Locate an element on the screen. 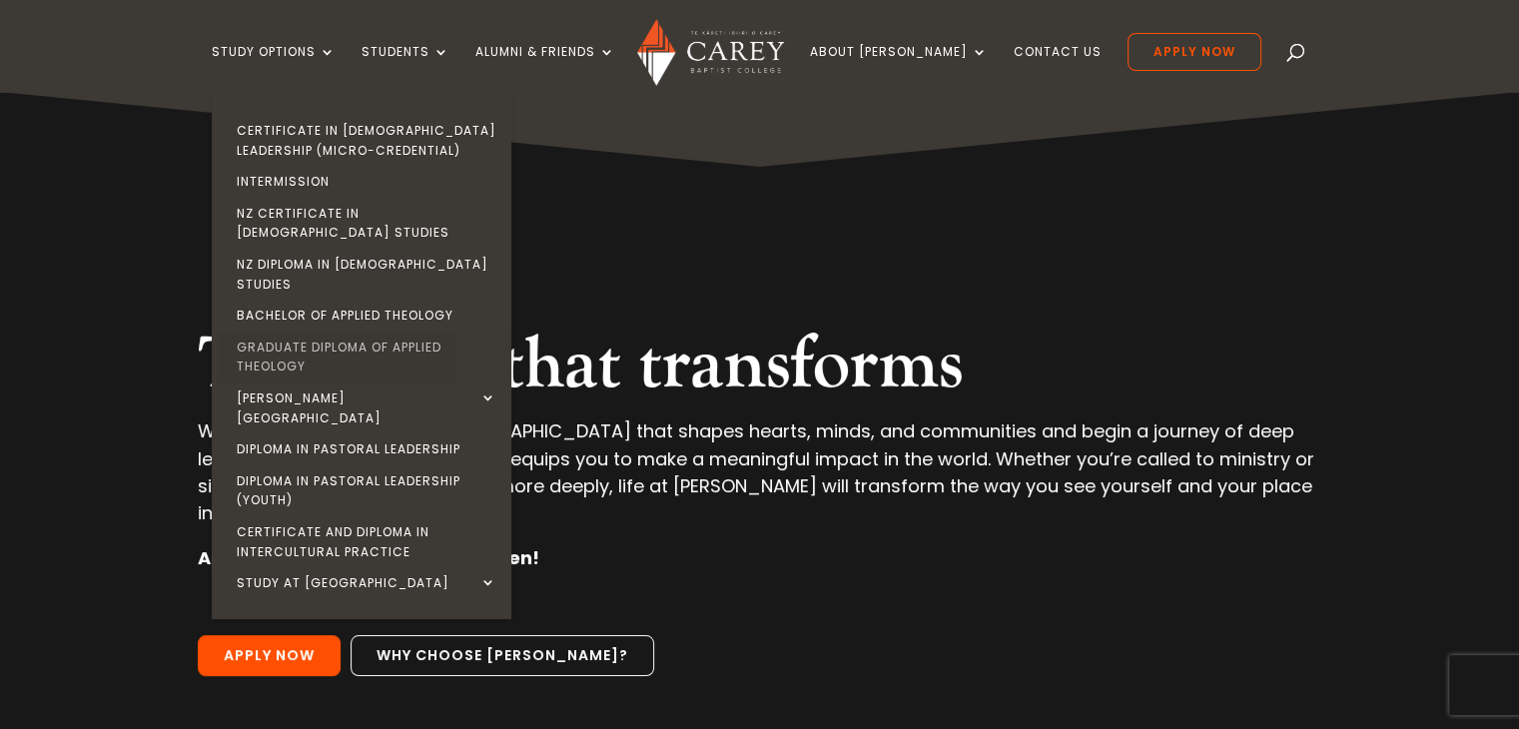 The width and height of the screenshot is (1519, 729). strong: Applications for 2026 are now open! is located at coordinates (368, 557).